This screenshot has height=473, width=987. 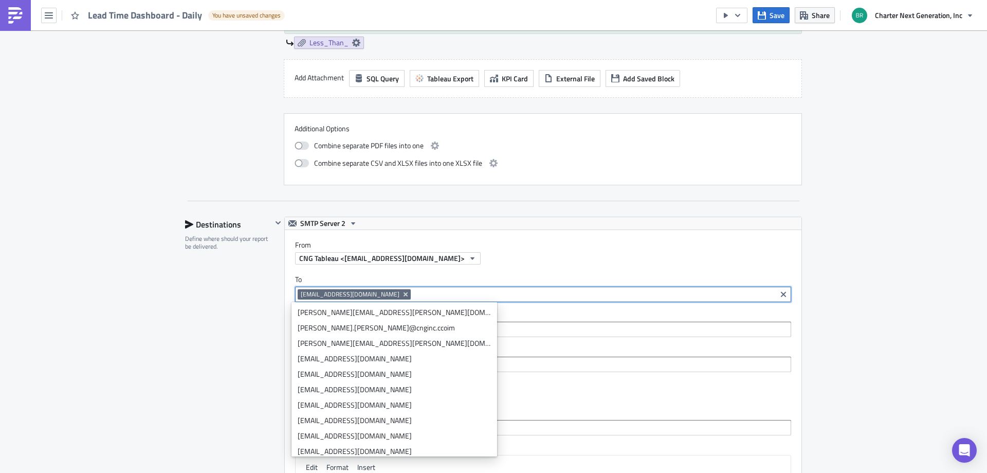 What do you see at coordinates (515, 78) in the screenshot?
I see `span: KPI Card` at bounding box center [515, 78].